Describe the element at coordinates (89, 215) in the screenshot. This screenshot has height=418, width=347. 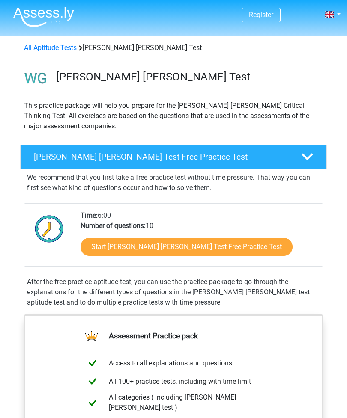
I see `b: Time:` at that location.